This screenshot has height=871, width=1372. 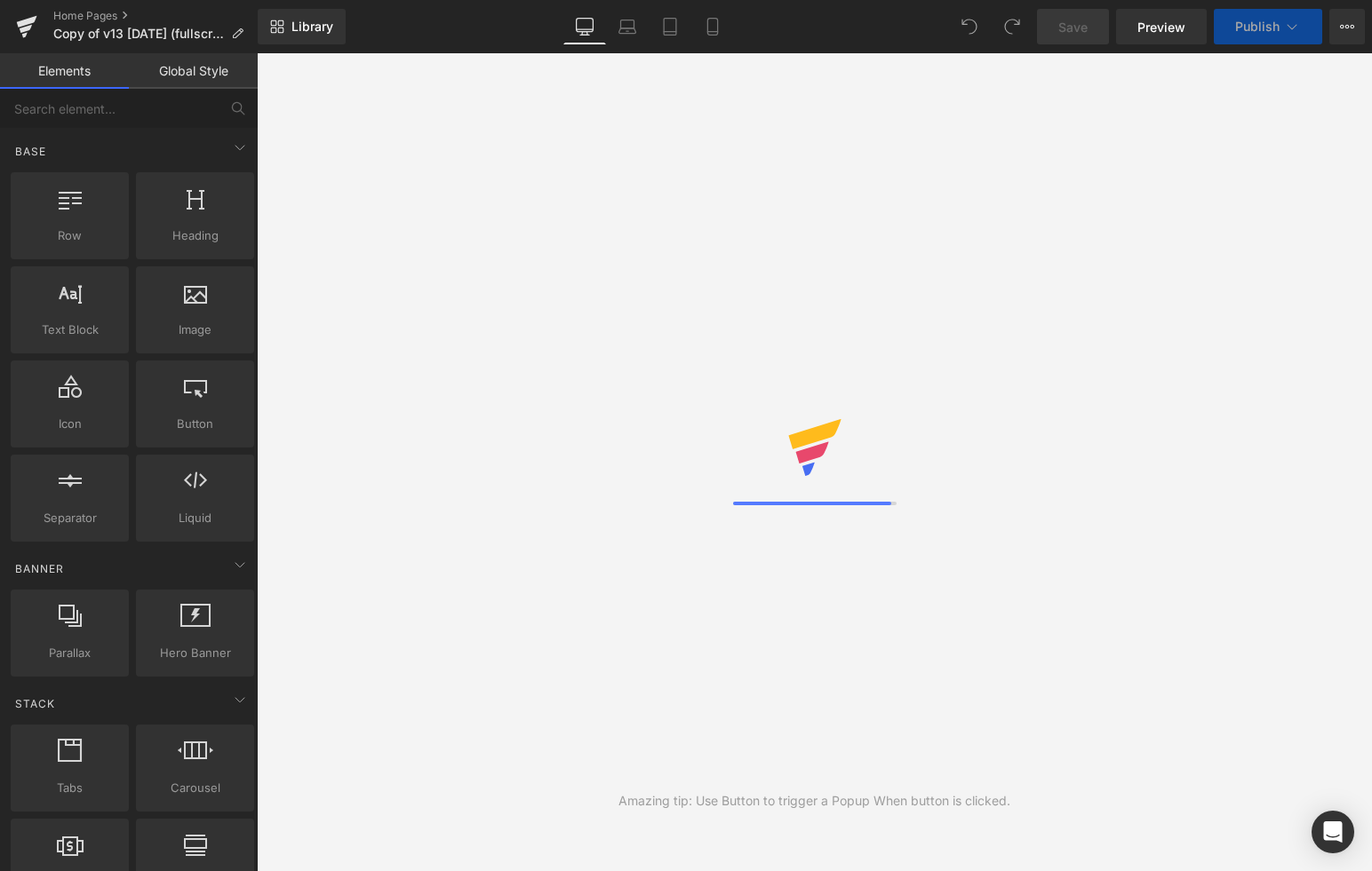 What do you see at coordinates (969, 27) in the screenshot?
I see `button: Undo` at bounding box center [969, 27].